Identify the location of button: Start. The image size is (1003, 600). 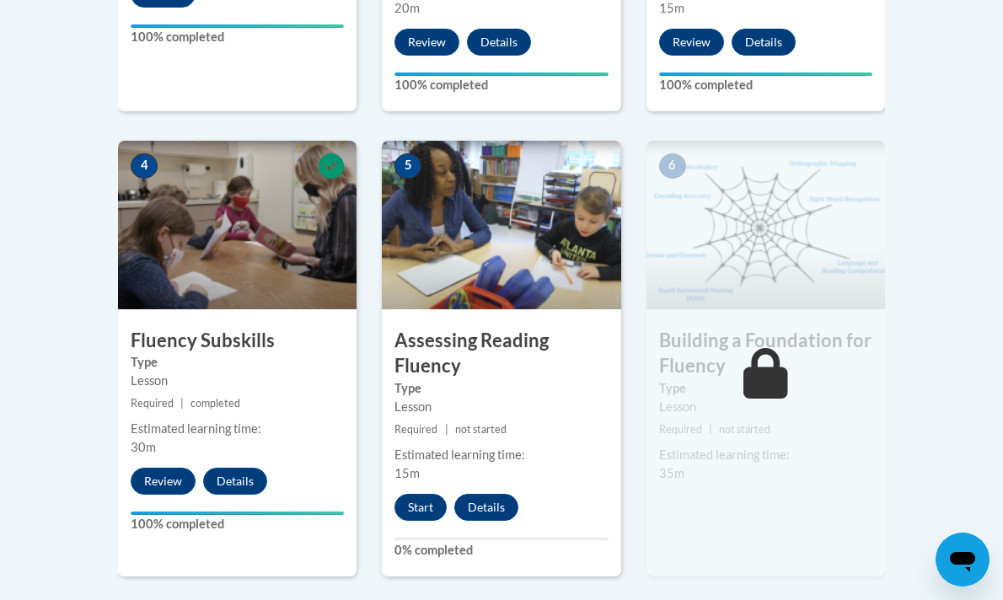
(421, 507).